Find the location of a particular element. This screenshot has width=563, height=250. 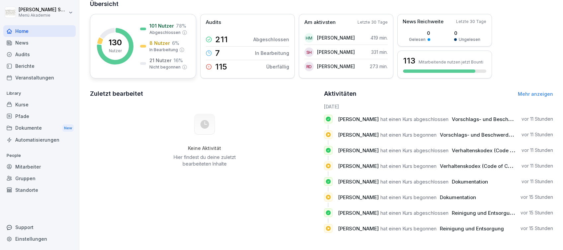

a: Pfade is located at coordinates (40, 116).